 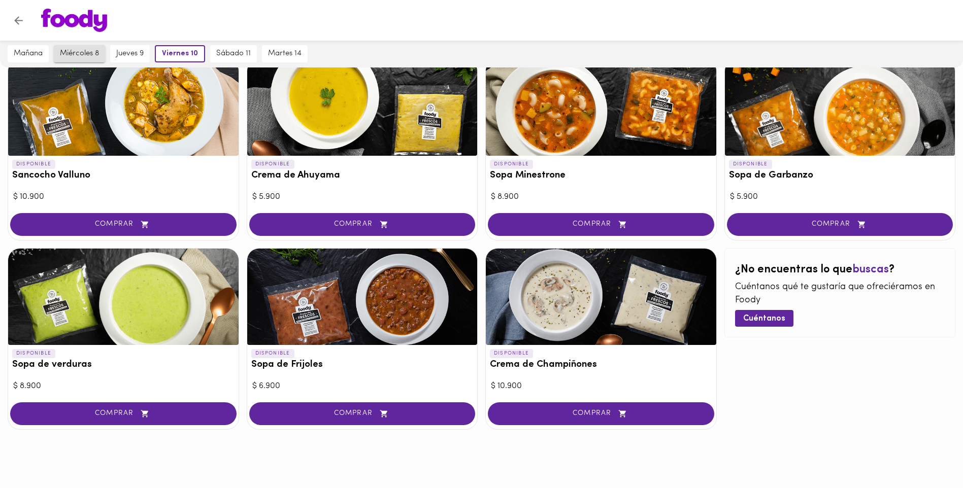 I want to click on span: jueves 9, so click(x=130, y=54).